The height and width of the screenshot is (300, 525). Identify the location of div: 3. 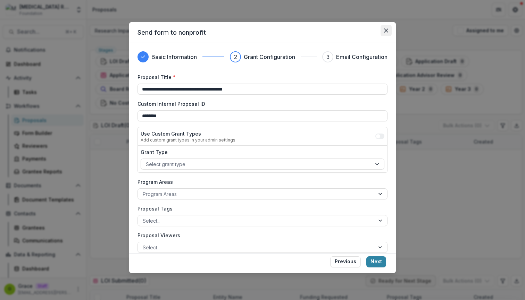
(328, 57).